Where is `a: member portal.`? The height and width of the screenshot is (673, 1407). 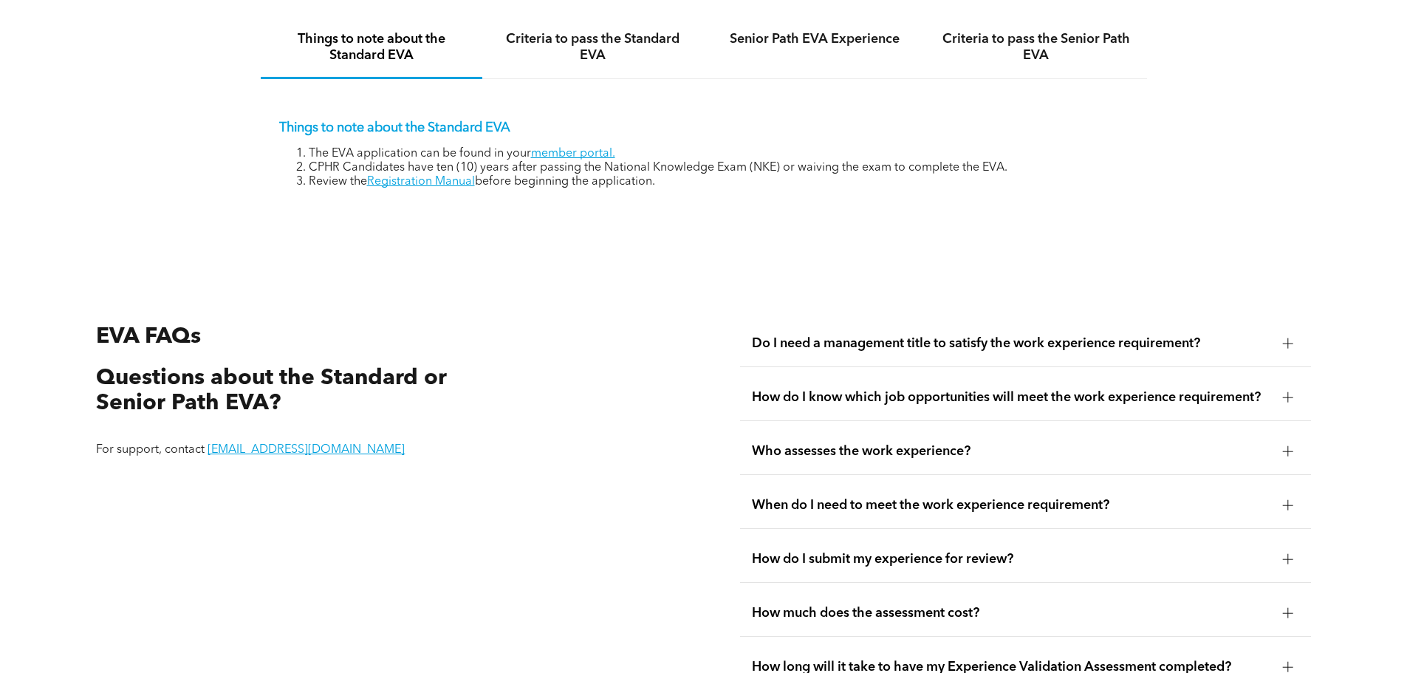
a: member portal. is located at coordinates (573, 154).